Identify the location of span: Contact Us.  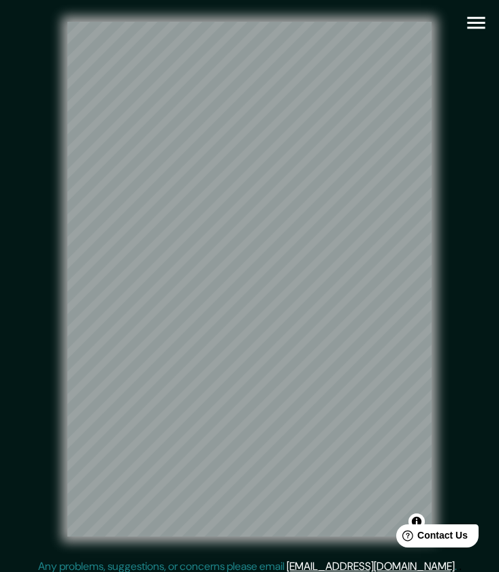
(65, 16).